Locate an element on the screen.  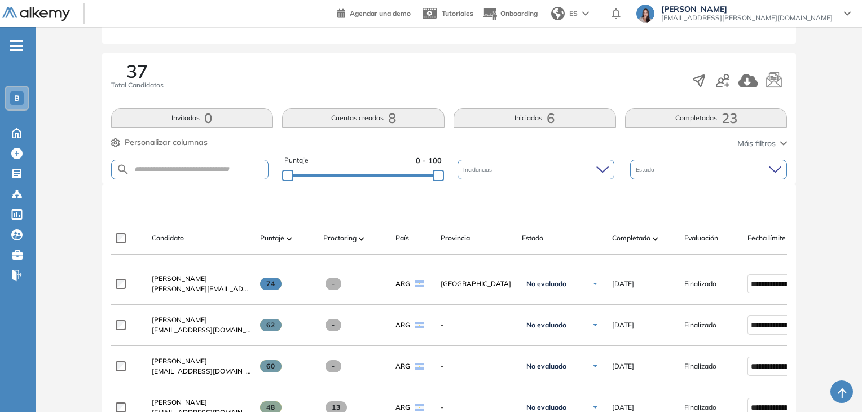
span: 62 is located at coordinates (271, 325).